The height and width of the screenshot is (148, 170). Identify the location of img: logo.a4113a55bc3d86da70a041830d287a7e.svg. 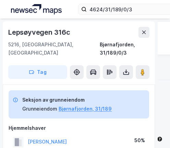
(36, 9).